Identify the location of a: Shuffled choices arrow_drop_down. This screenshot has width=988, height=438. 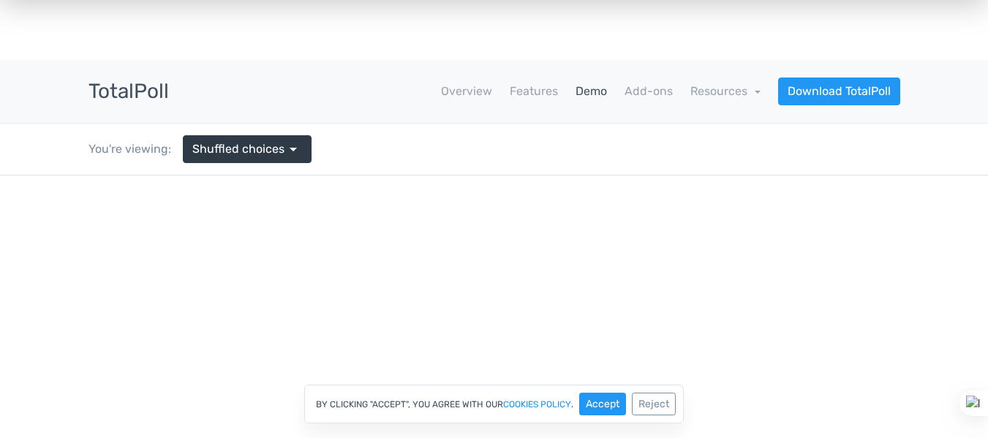
(247, 149).